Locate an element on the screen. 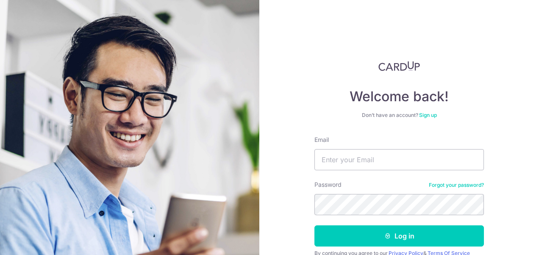 This screenshot has height=255, width=539. h4: Welcome back! is located at coordinates (399, 97).